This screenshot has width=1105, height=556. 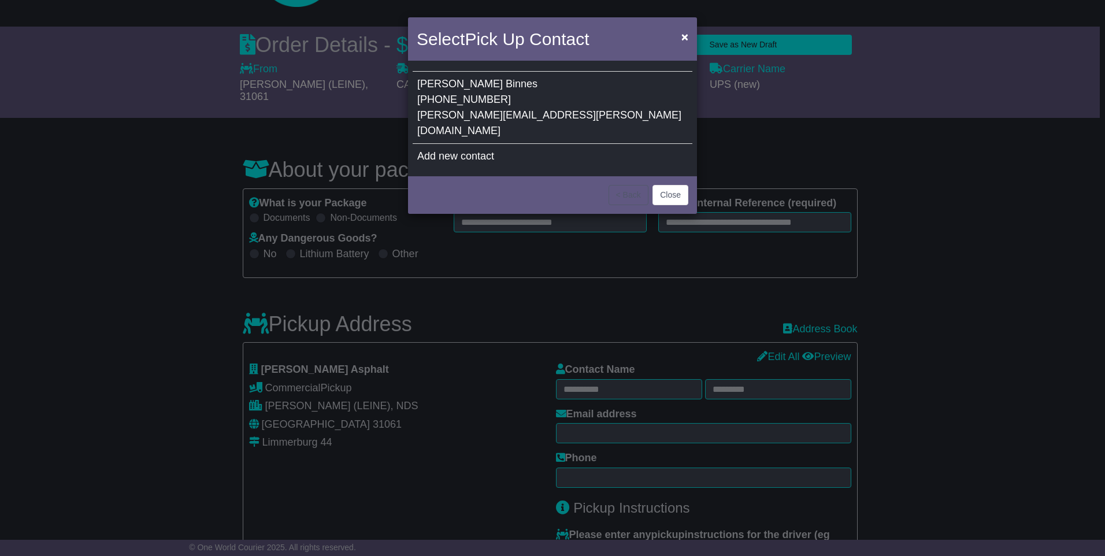 I want to click on span: Binnes, so click(x=521, y=84).